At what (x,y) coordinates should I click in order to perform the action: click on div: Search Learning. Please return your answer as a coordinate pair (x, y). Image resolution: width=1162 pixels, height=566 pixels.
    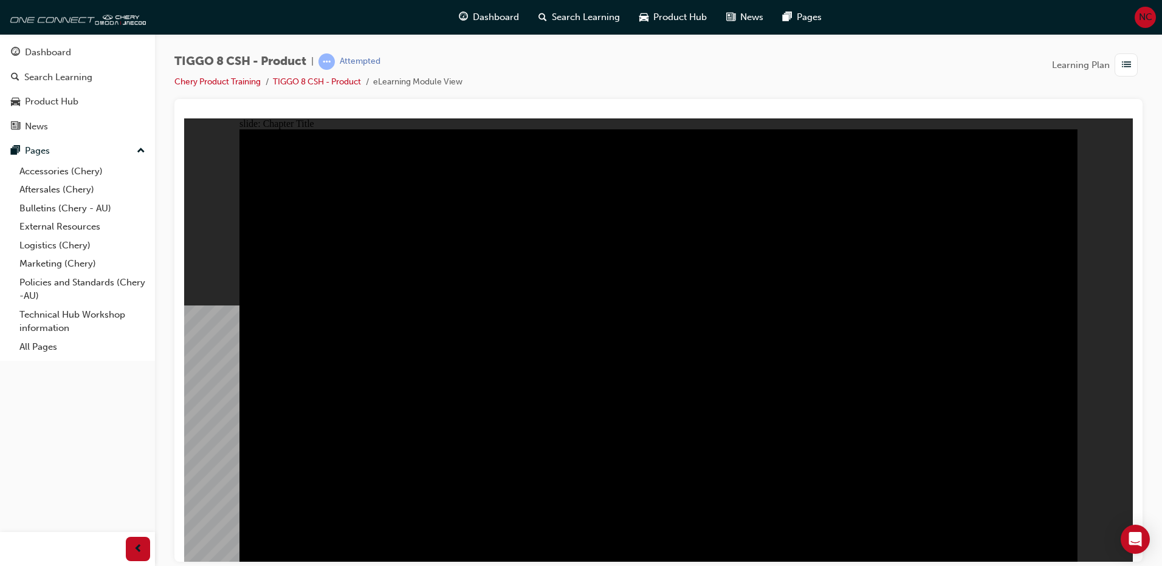
    Looking at the image, I should click on (58, 77).